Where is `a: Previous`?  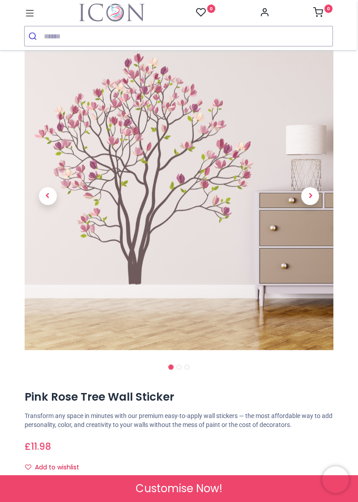
a: Previous is located at coordinates (48, 196).